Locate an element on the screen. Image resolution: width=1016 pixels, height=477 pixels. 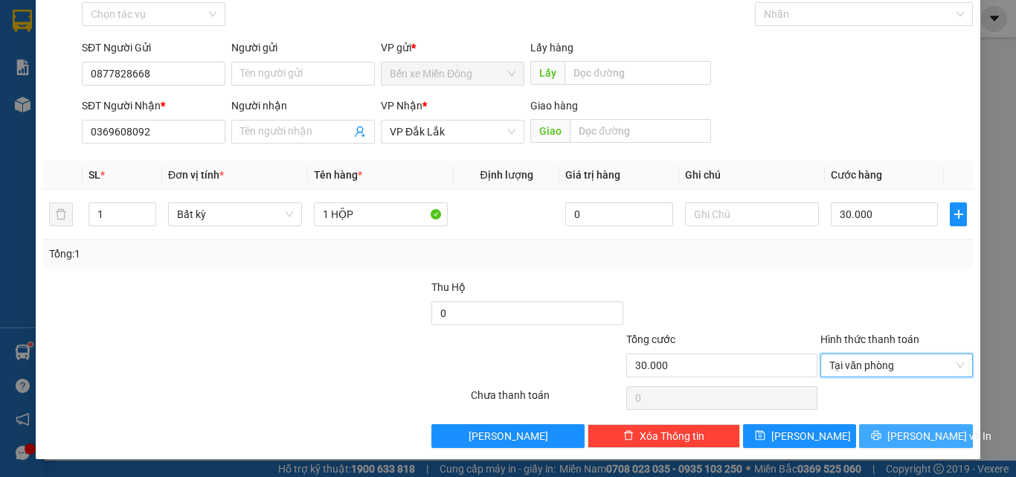
span: VP Đắk Lắk is located at coordinates (452, 132).